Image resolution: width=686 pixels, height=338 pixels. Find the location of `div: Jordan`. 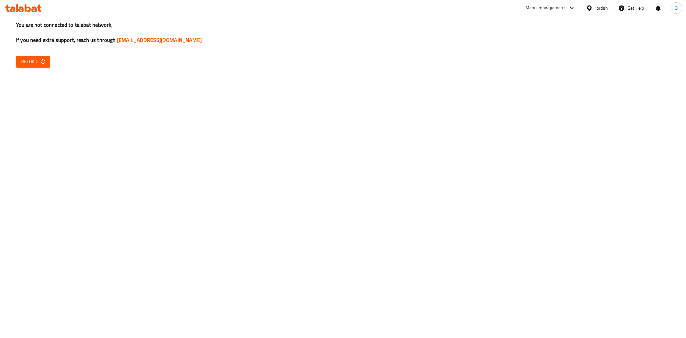

div: Jordan is located at coordinates (601, 8).